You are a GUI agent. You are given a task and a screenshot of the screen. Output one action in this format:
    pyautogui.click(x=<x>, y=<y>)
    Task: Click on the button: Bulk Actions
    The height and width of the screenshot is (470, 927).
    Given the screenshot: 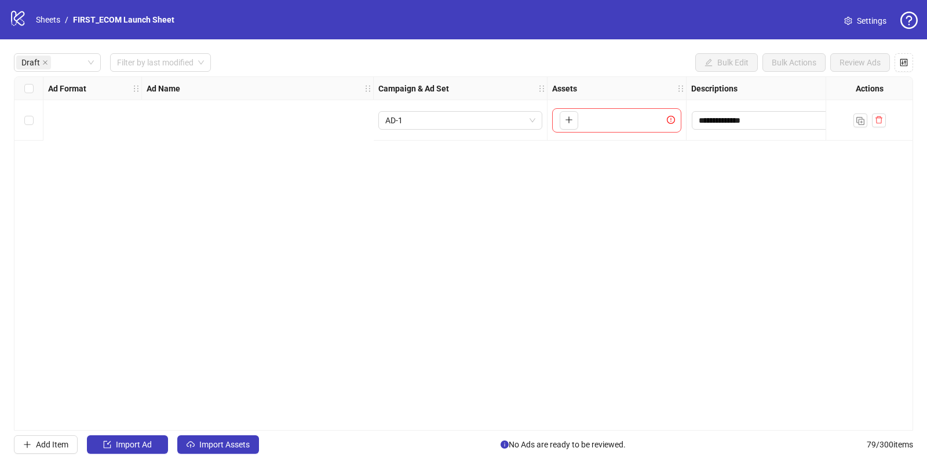 What is the action you would take?
    pyautogui.click(x=794, y=63)
    